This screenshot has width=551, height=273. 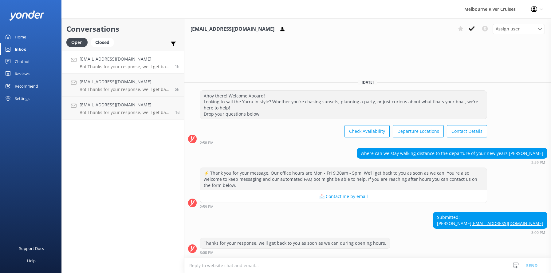 What do you see at coordinates (78, 42) in the screenshot?
I see `a: Open` at bounding box center [78, 42].